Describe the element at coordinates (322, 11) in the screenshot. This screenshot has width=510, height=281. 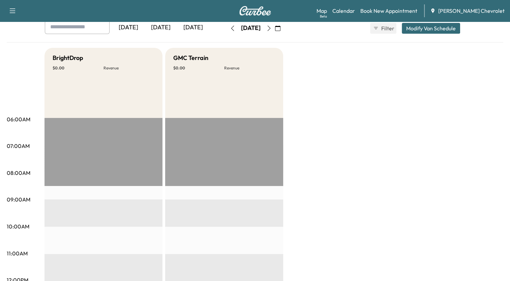
I see `a: MapBeta` at that location.